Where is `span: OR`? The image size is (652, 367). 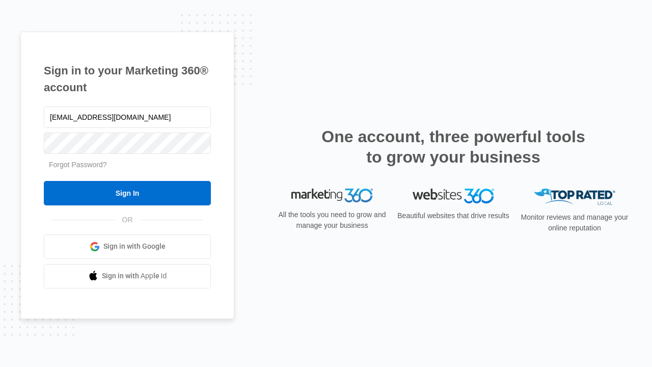 span: OR is located at coordinates (127, 220).